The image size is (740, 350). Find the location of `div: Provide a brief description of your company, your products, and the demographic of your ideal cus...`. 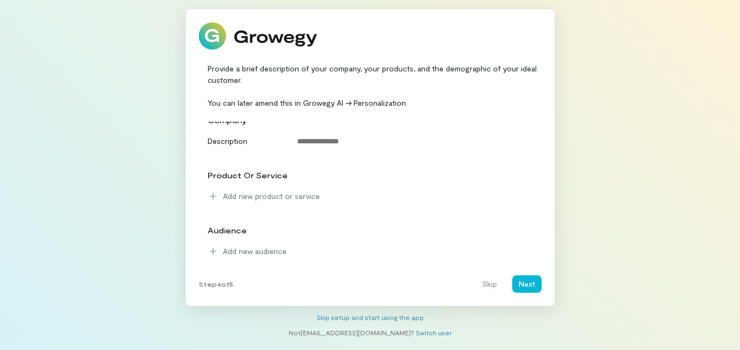

div: Provide a brief description of your company, your products, and the demographic of your ideal cus... is located at coordinates (370, 86).